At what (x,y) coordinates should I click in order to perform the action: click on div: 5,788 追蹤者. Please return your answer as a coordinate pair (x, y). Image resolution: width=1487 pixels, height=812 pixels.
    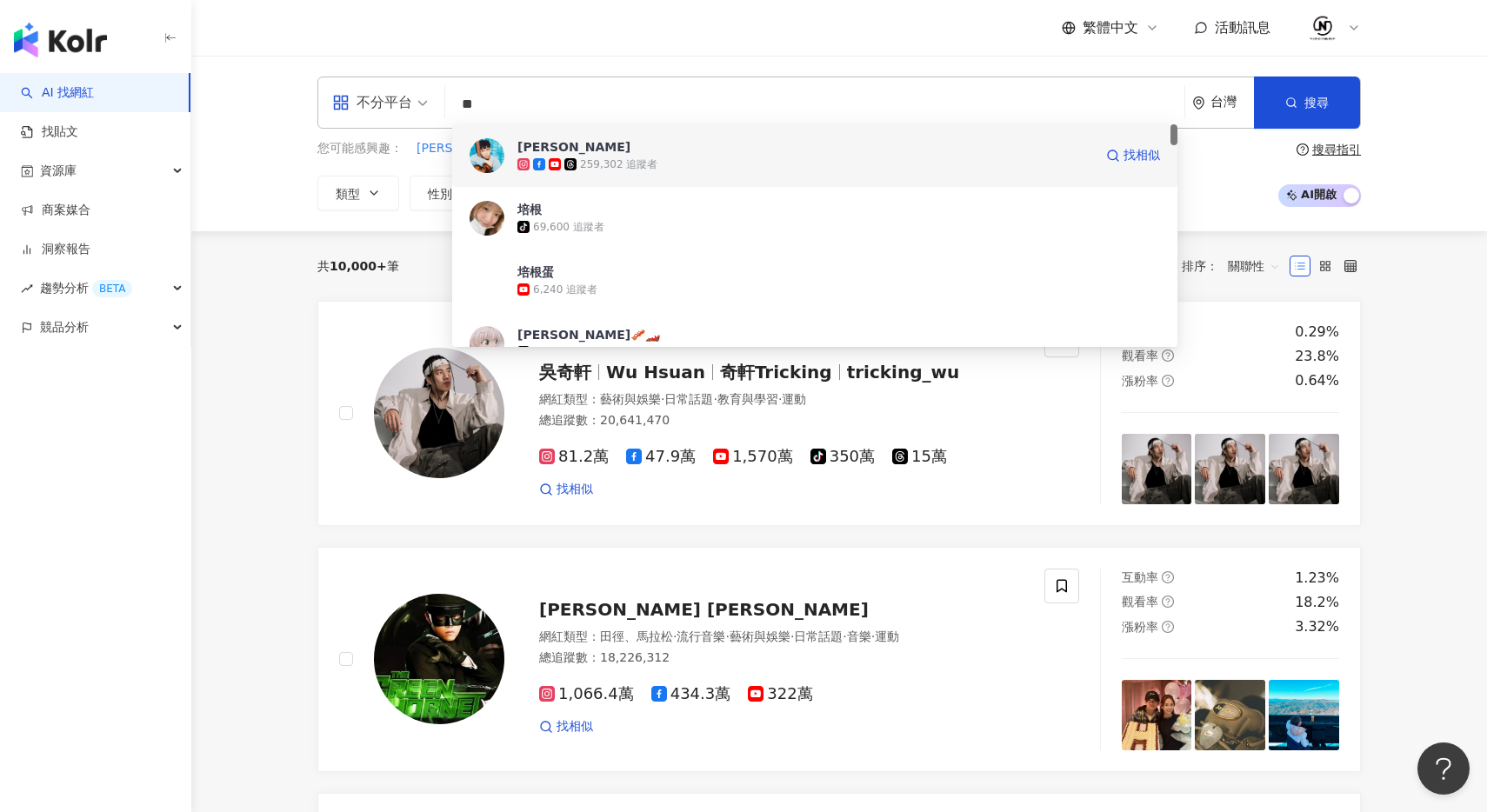
    Looking at the image, I should click on (565, 352).